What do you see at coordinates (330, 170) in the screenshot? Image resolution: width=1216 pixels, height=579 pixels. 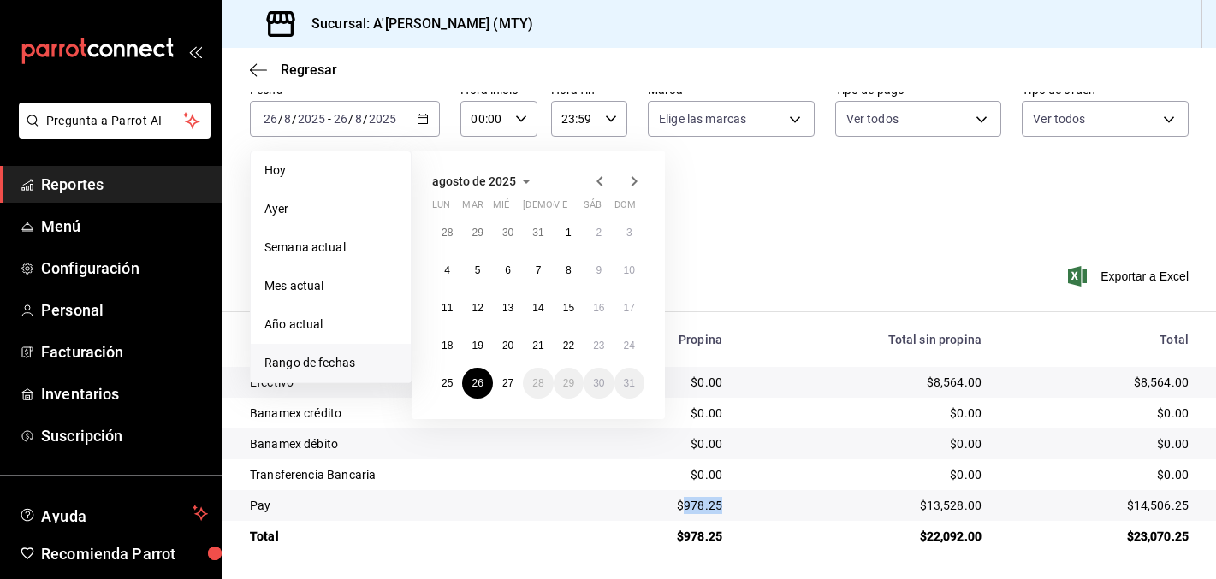 I see `span: Hoy` at bounding box center [330, 170].